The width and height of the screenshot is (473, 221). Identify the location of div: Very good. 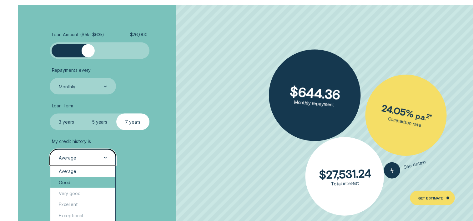
(82, 193).